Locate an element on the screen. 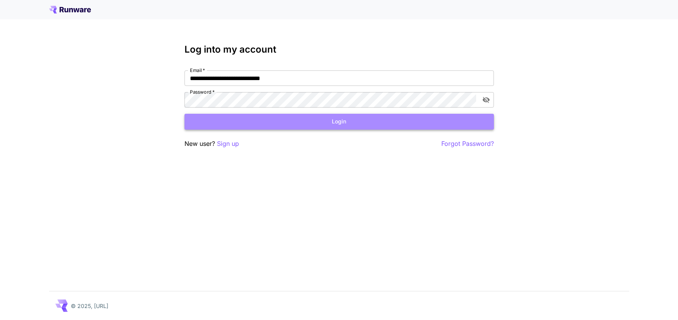  button: toggle password visibility is located at coordinates (486, 100).